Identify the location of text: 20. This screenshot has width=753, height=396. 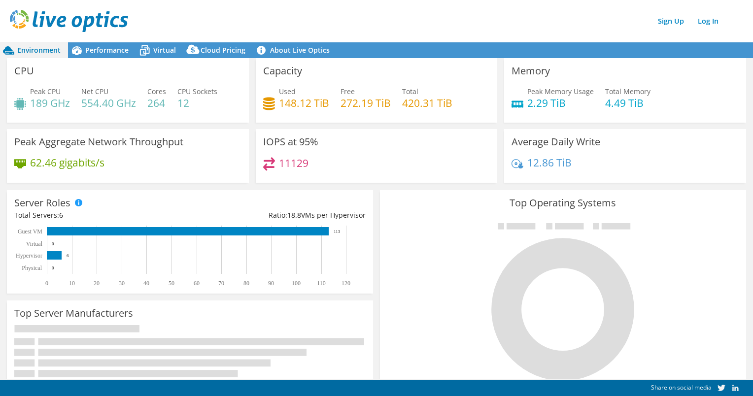
(97, 283).